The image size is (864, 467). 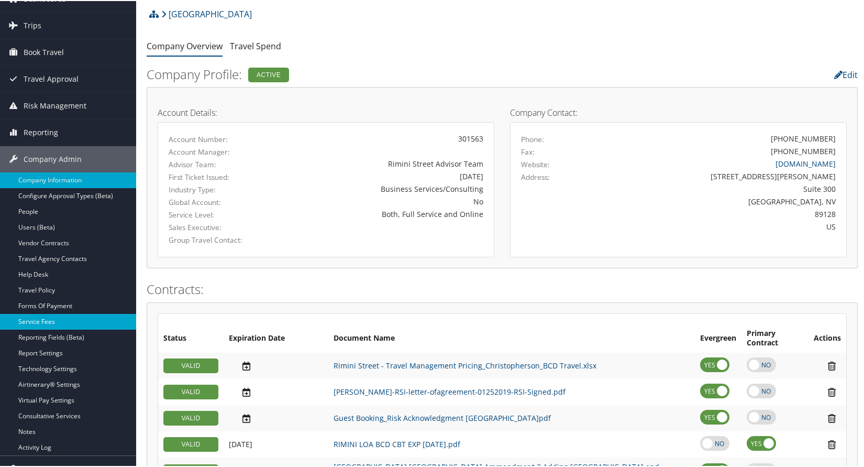 I want to click on div: Rimini Street Advisor Team, so click(x=381, y=162).